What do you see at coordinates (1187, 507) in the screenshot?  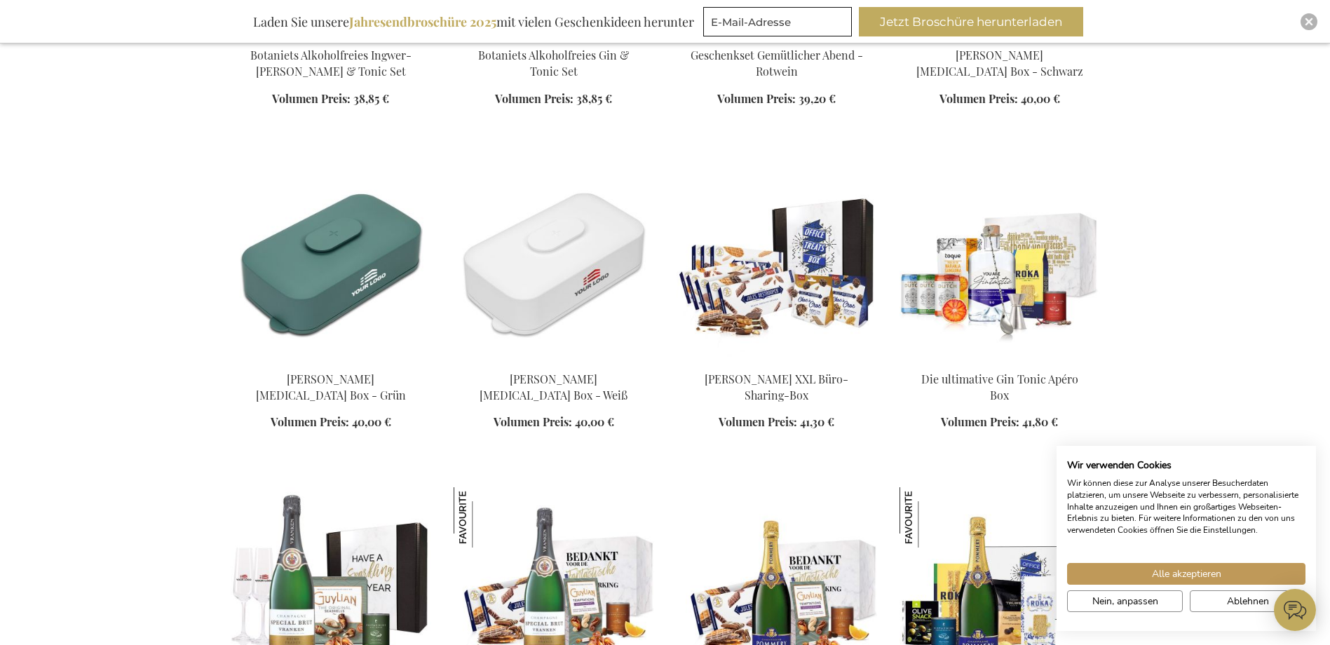 I see `p: Wir können diese zur Analyse unserer Besucherdaten platzieren, um unsere Webseite zu verbessern, ...` at bounding box center [1187, 507].